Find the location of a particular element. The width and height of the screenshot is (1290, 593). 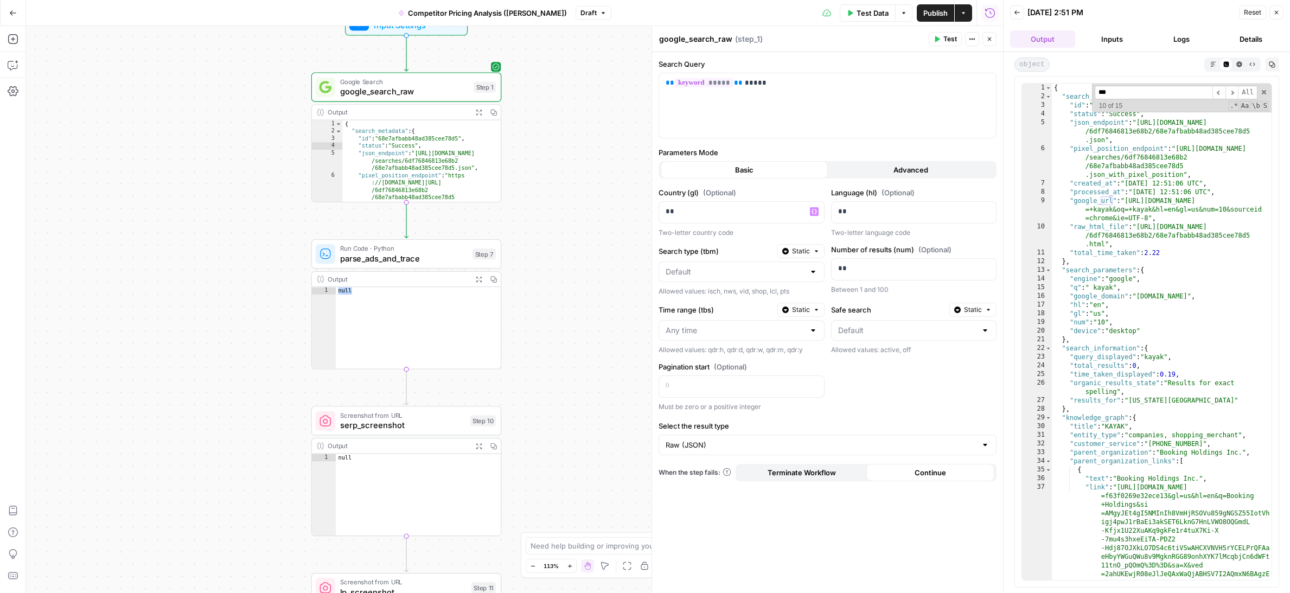

label: Search type (tbm) is located at coordinates (715, 251).